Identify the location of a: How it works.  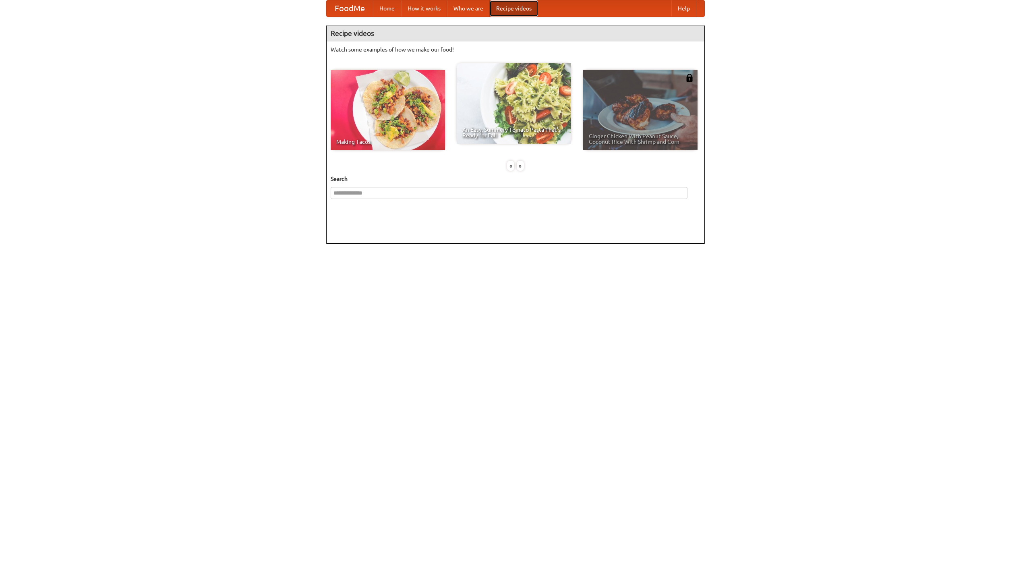
(424, 8).